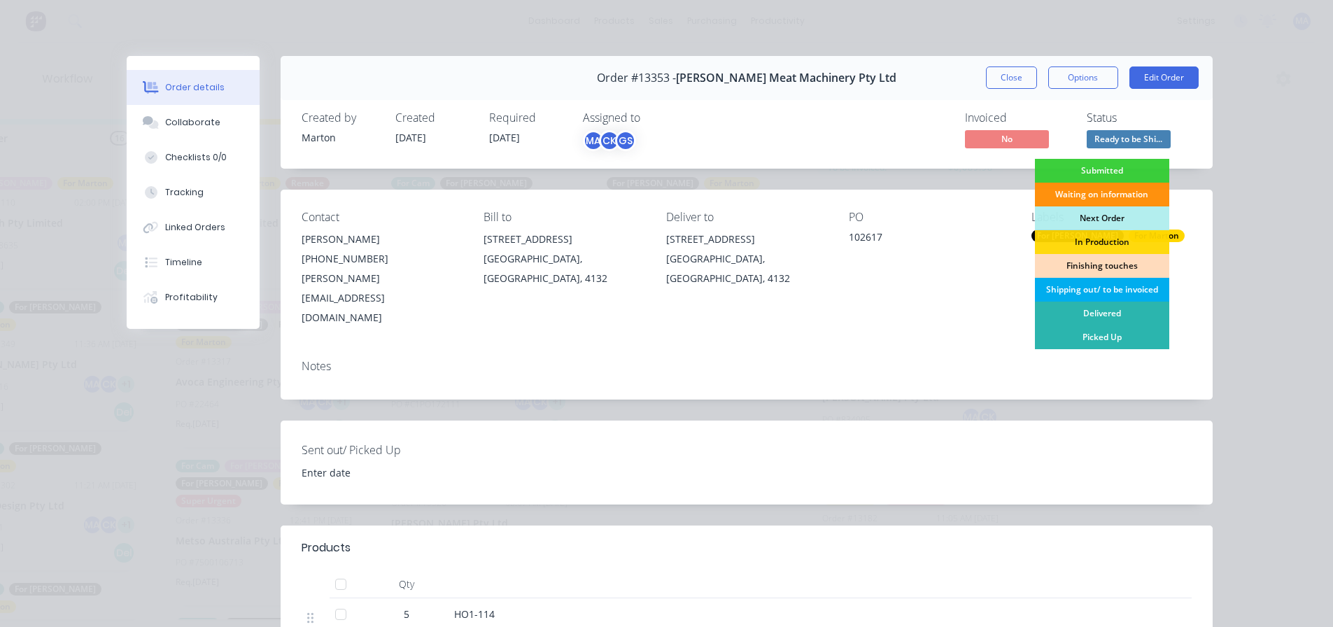  I want to click on div: In Production, so click(1102, 242).